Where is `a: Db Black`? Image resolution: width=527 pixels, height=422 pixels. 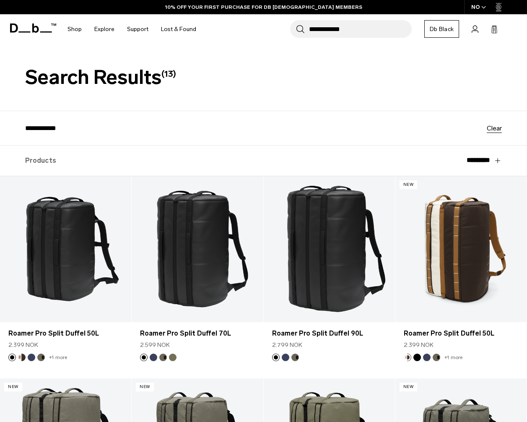 a: Db Black is located at coordinates (442, 29).